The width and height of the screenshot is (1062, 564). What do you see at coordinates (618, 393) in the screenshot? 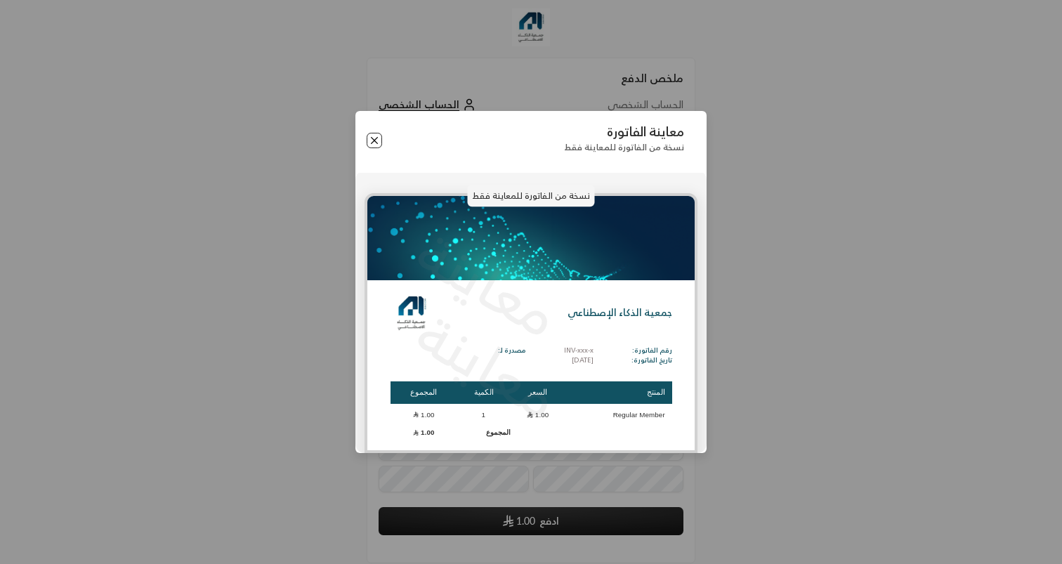
I see `th: المنتج` at bounding box center [618, 393].